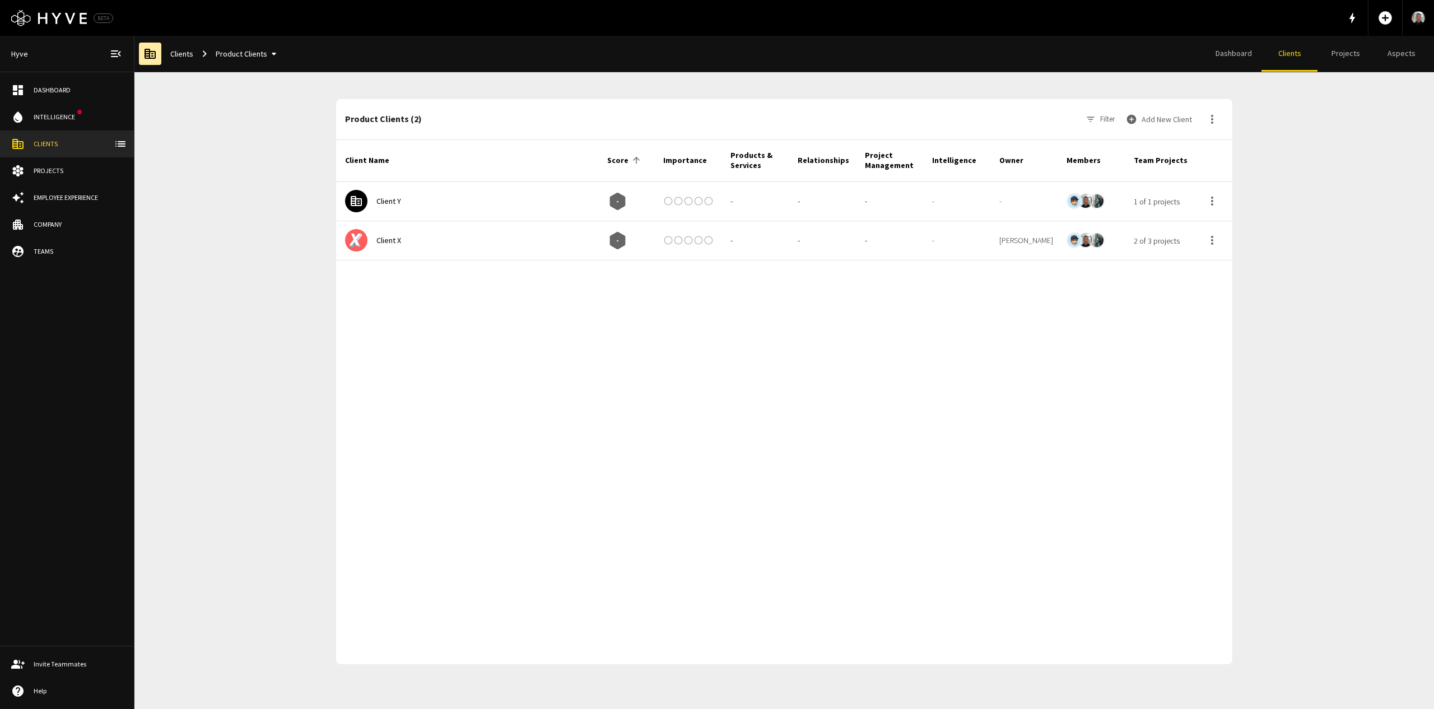 This screenshot has height=709, width=1434. I want to click on span: add_circle, so click(1386, 18).